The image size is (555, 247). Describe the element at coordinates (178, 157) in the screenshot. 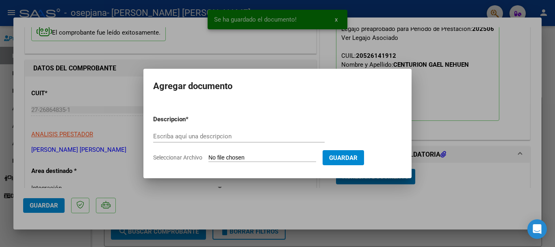

I see `span: Seleccionar Archivo` at that location.